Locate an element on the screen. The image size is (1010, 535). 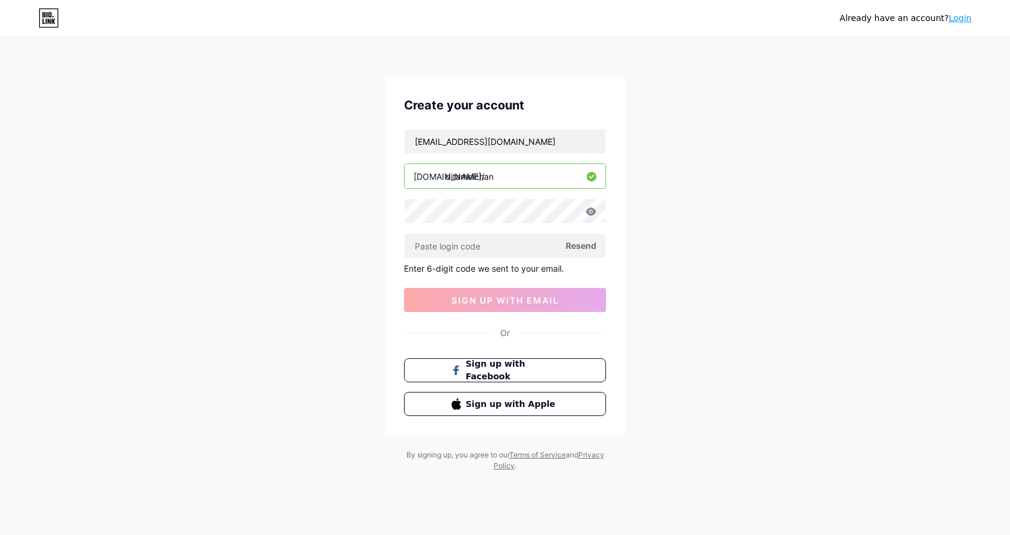
span: Resend is located at coordinates (581, 245).